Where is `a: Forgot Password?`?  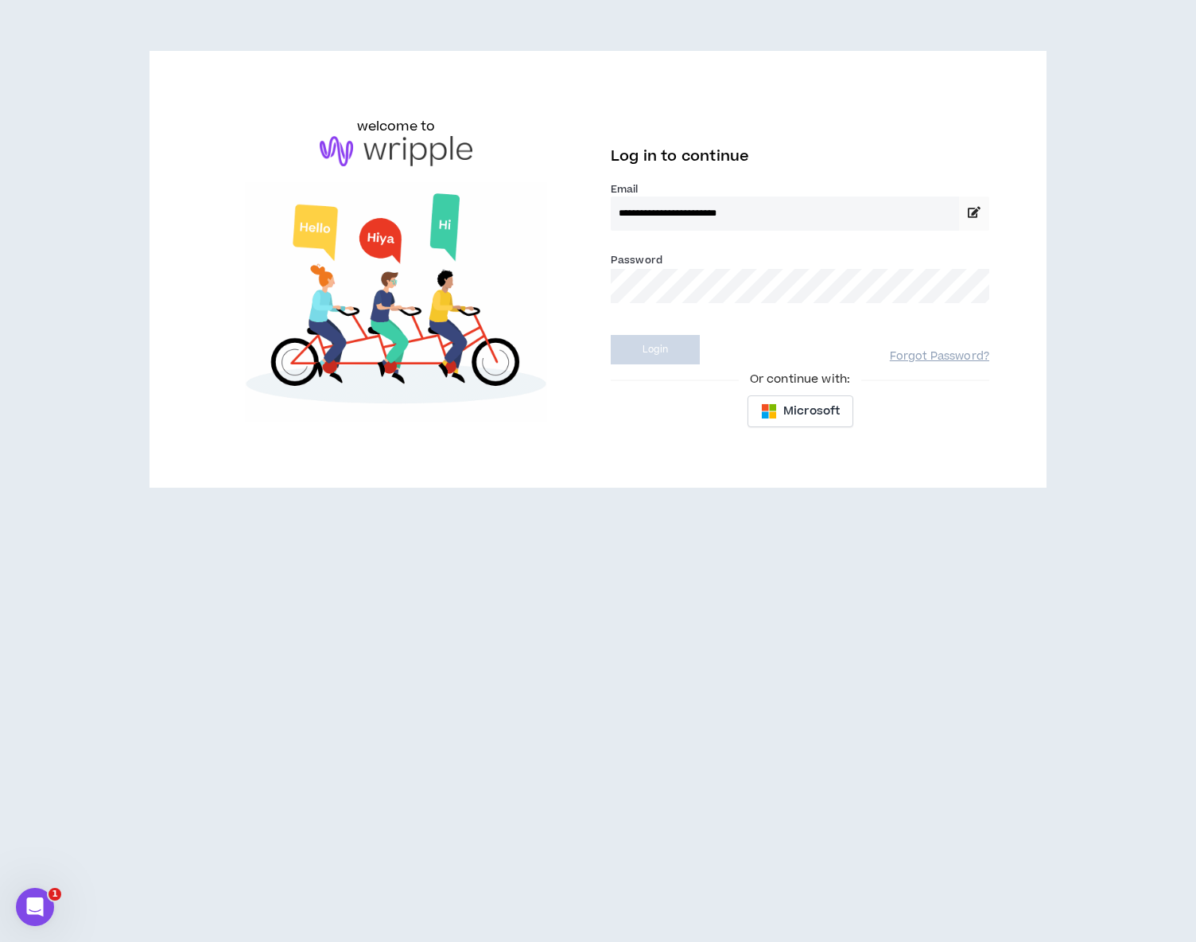
a: Forgot Password? is located at coordinates (939, 356).